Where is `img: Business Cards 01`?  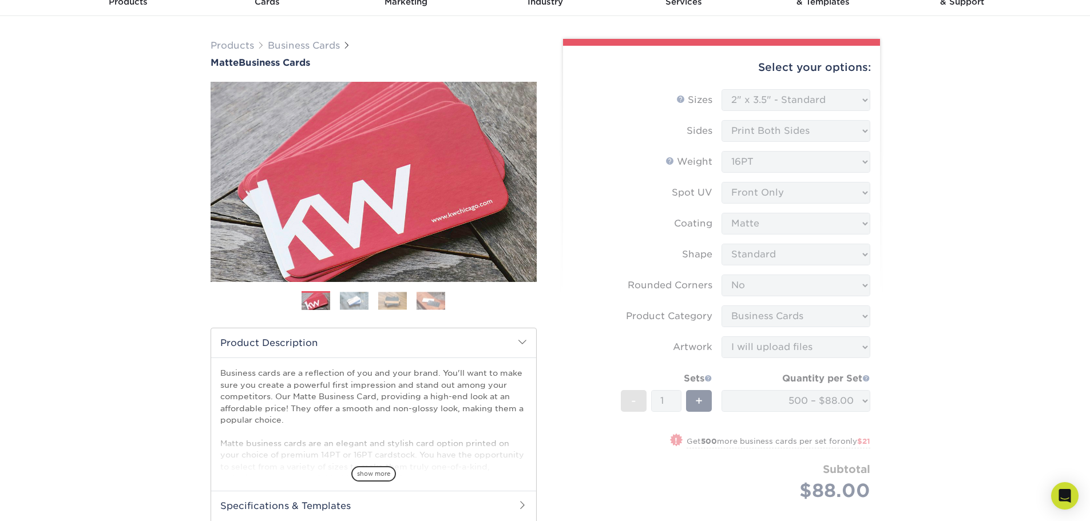 img: Business Cards 01 is located at coordinates (316, 301).